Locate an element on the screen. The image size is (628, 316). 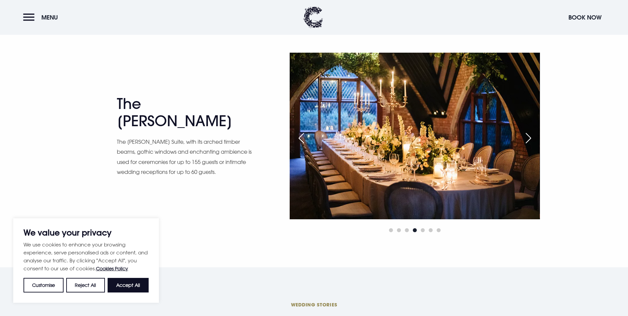
p: We use cookies to enhance your browsing experience, serve personalised ads or content, and analys... is located at coordinates (86, 256).